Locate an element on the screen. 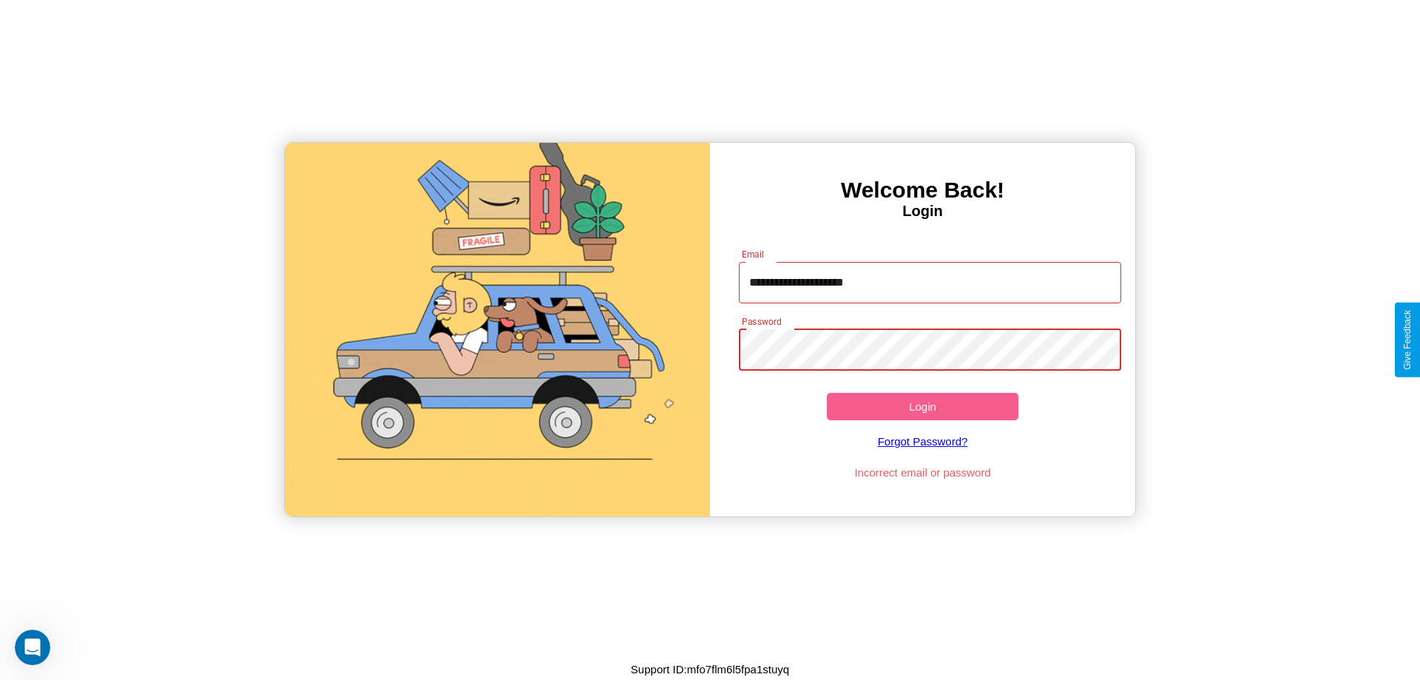  img: gif is located at coordinates (497, 329).